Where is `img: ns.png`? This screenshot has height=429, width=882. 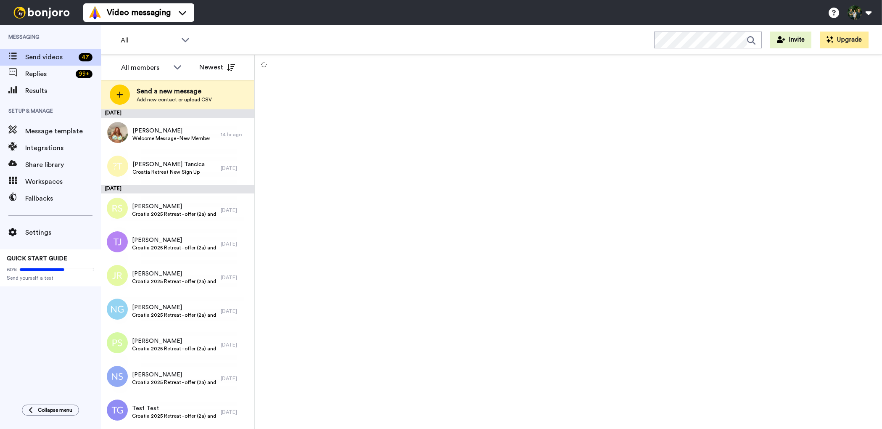 img: ns.png is located at coordinates (117, 376).